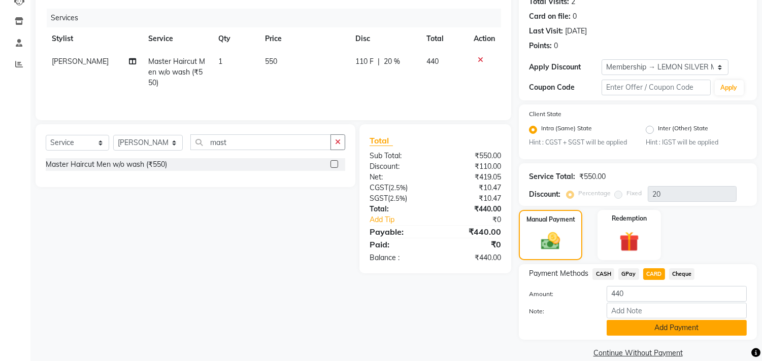  What do you see at coordinates (634, 193) in the screenshot?
I see `label: Fixed` at bounding box center [634, 193].